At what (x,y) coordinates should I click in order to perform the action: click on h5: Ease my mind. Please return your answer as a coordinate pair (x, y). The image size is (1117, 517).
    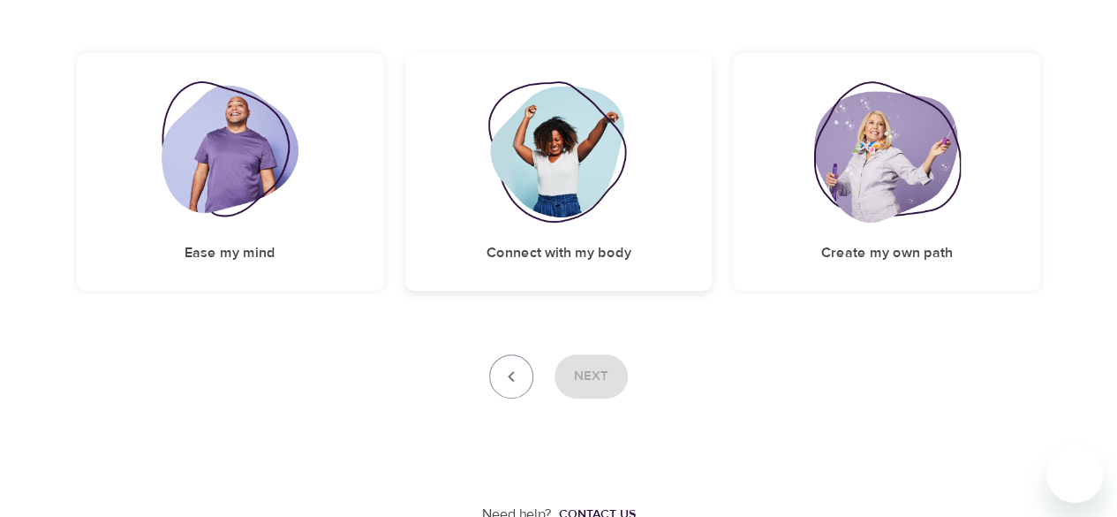
    Looking at the image, I should click on (230, 253).